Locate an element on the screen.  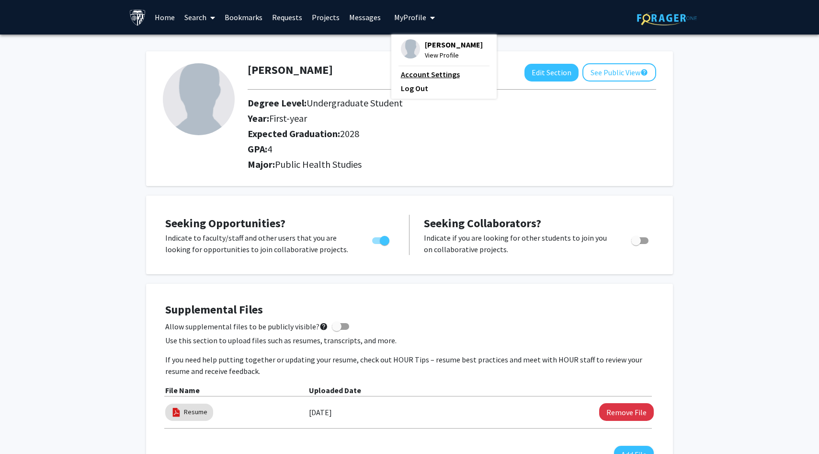
img: pdf_icon.png is located at coordinates (176, 412).